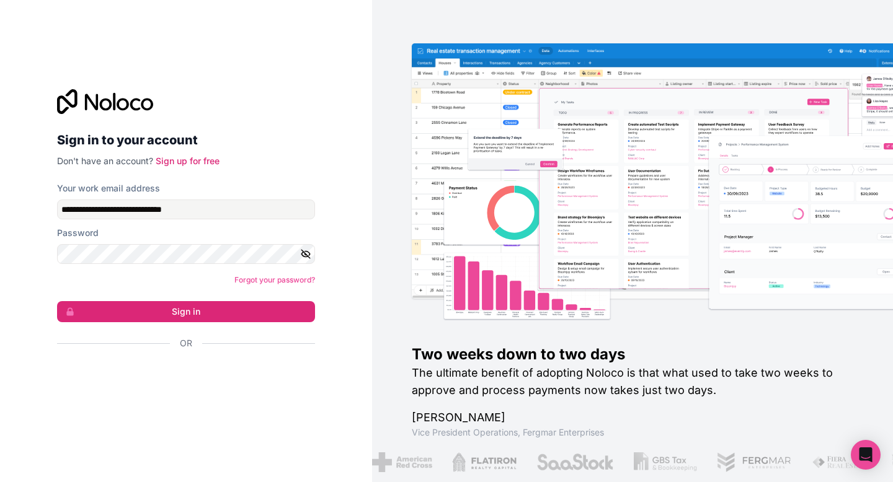 The image size is (893, 482). Describe the element at coordinates (841, 463) in the screenshot. I see `img: /assets/fiera-fwj2N5v4.png` at that location.